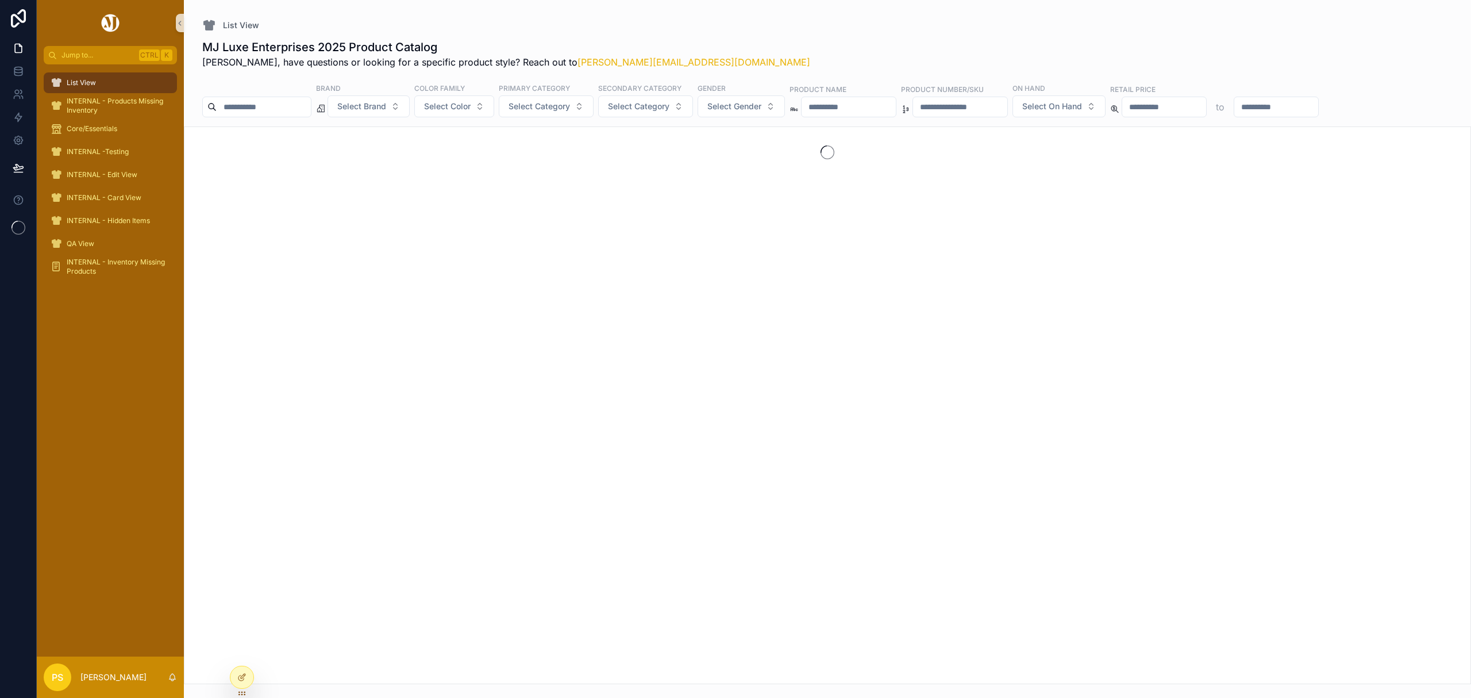  I want to click on span: INTERNAL -Testing, so click(98, 152).